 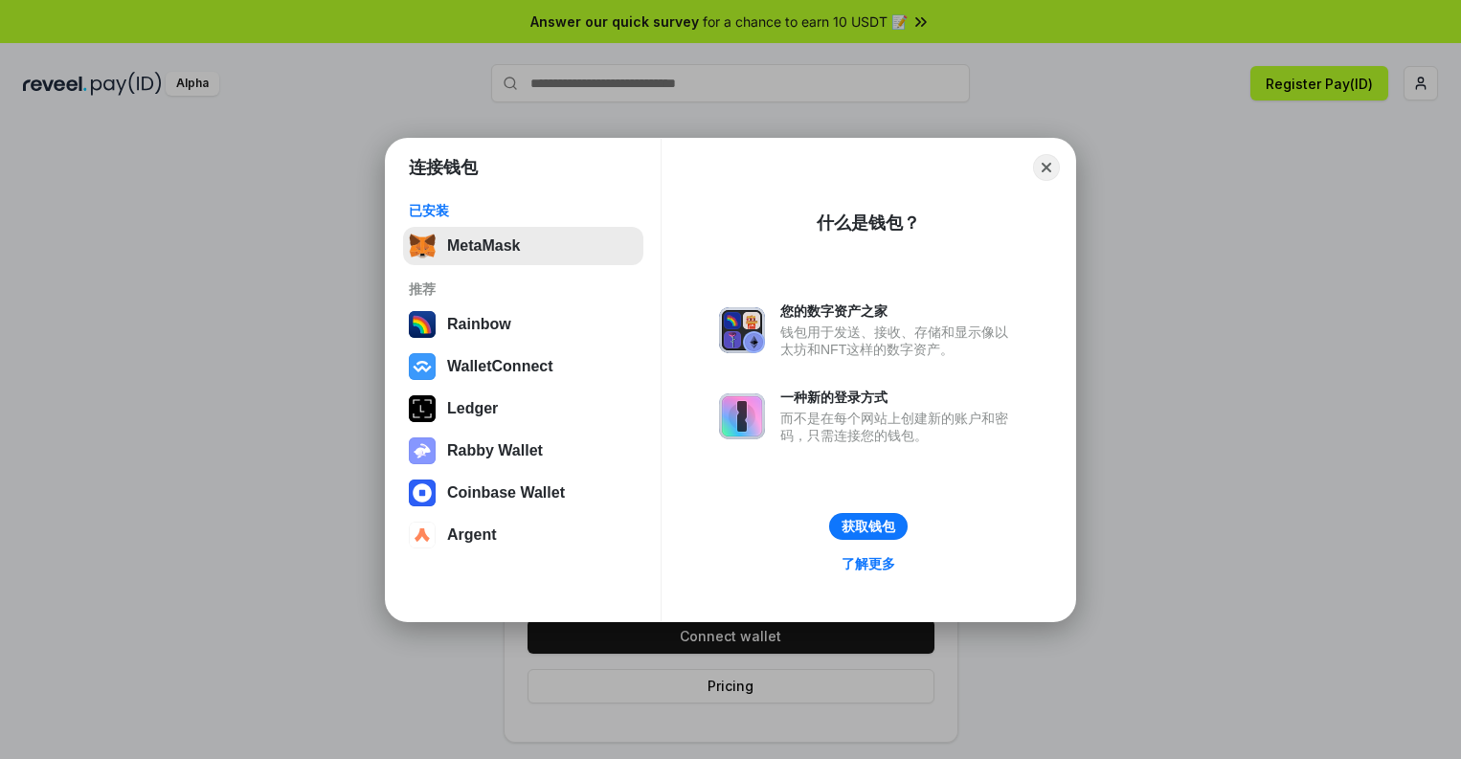 What do you see at coordinates (422, 324) in the screenshot?
I see `img: svg+xml,%3Csvg%20width%3D%22120%22%20height%3D%22120%22%20viewBox%3D%220%200%20120%20120%22%20fil...` at bounding box center [422, 324].